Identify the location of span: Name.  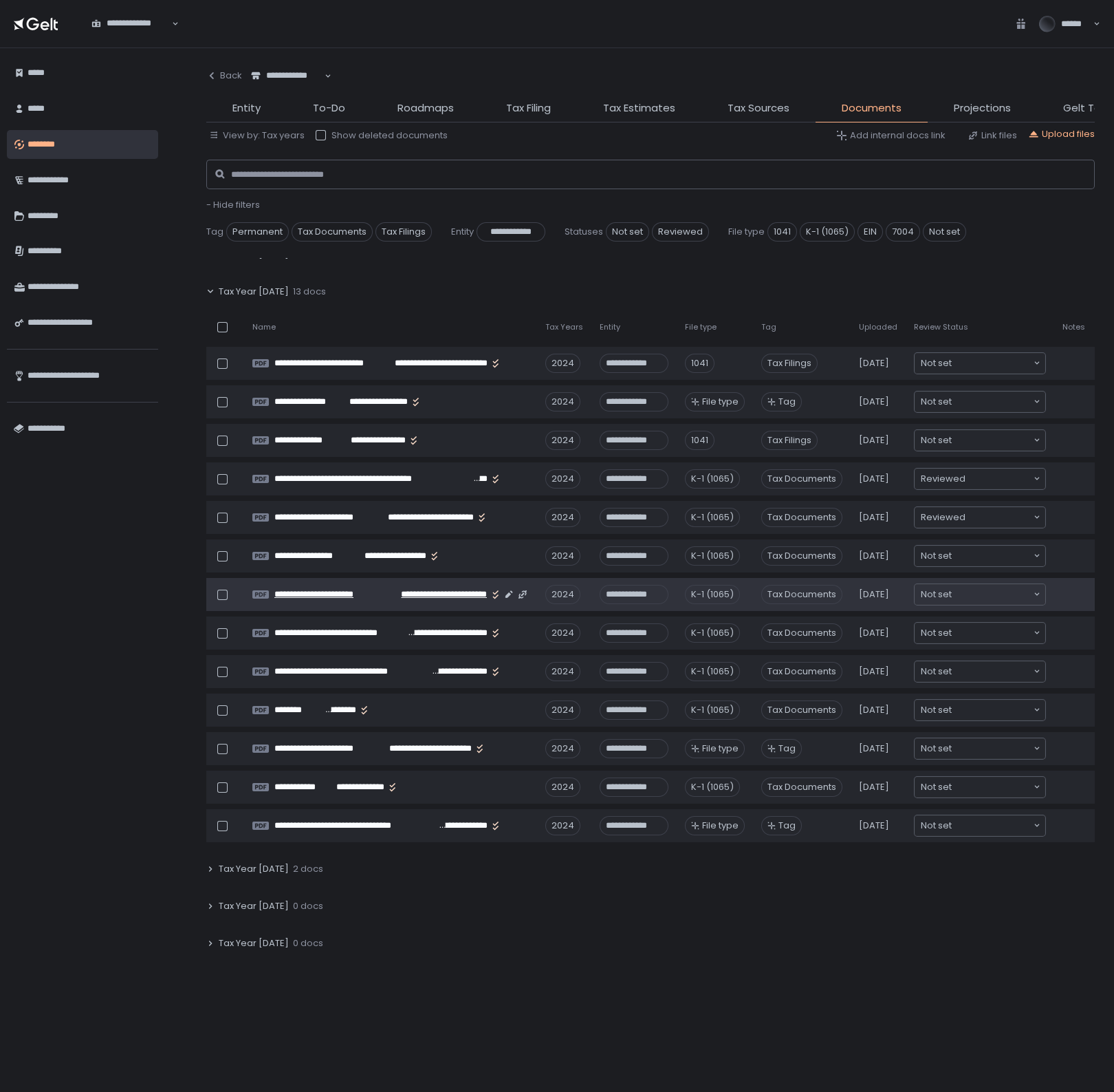
(264, 327).